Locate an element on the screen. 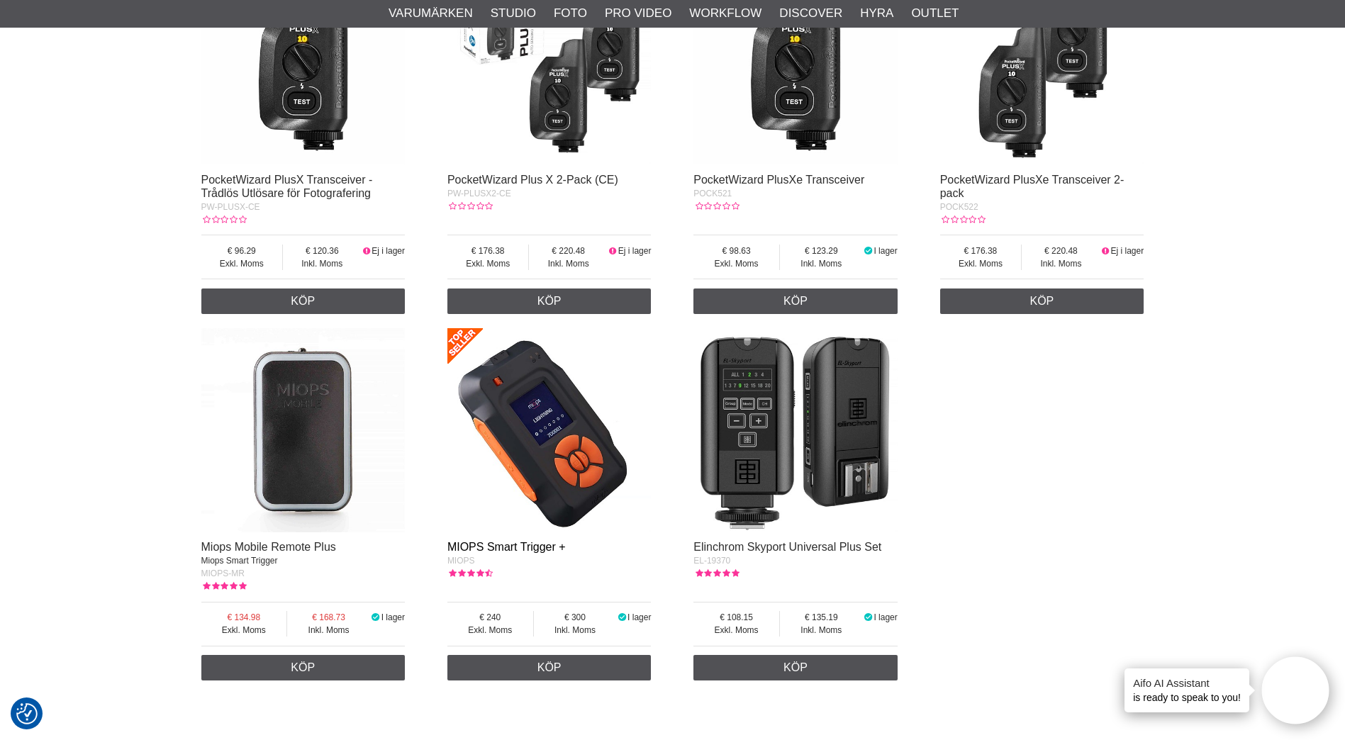  div: Kundbetyg: 4.50 is located at coordinates (470, 574).